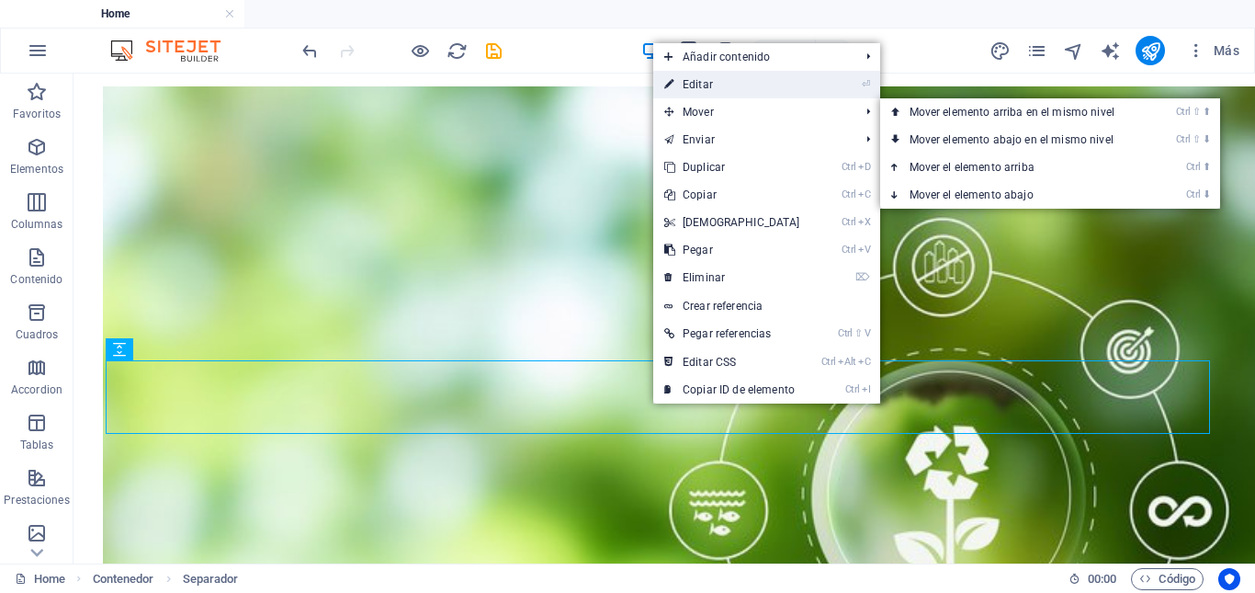 The width and height of the screenshot is (1255, 593). I want to click on a: Ctrl⇧⬇Mover elemento abajo en el mismo nivel, so click(1015, 140).